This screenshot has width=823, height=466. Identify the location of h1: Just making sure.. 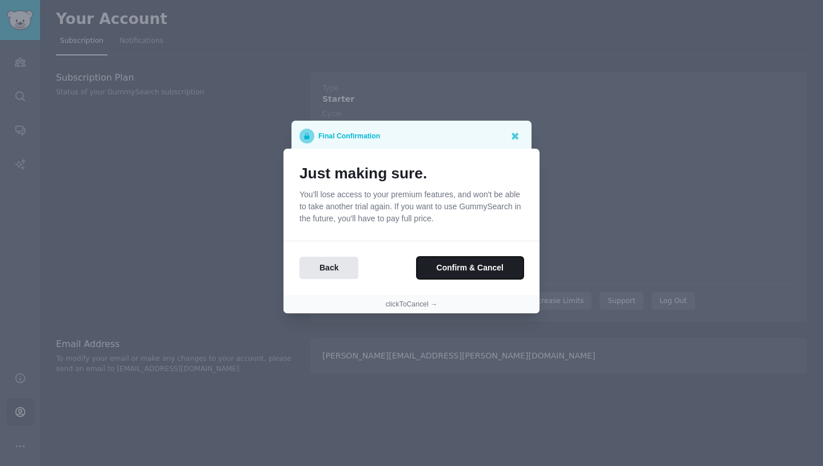
(411, 174).